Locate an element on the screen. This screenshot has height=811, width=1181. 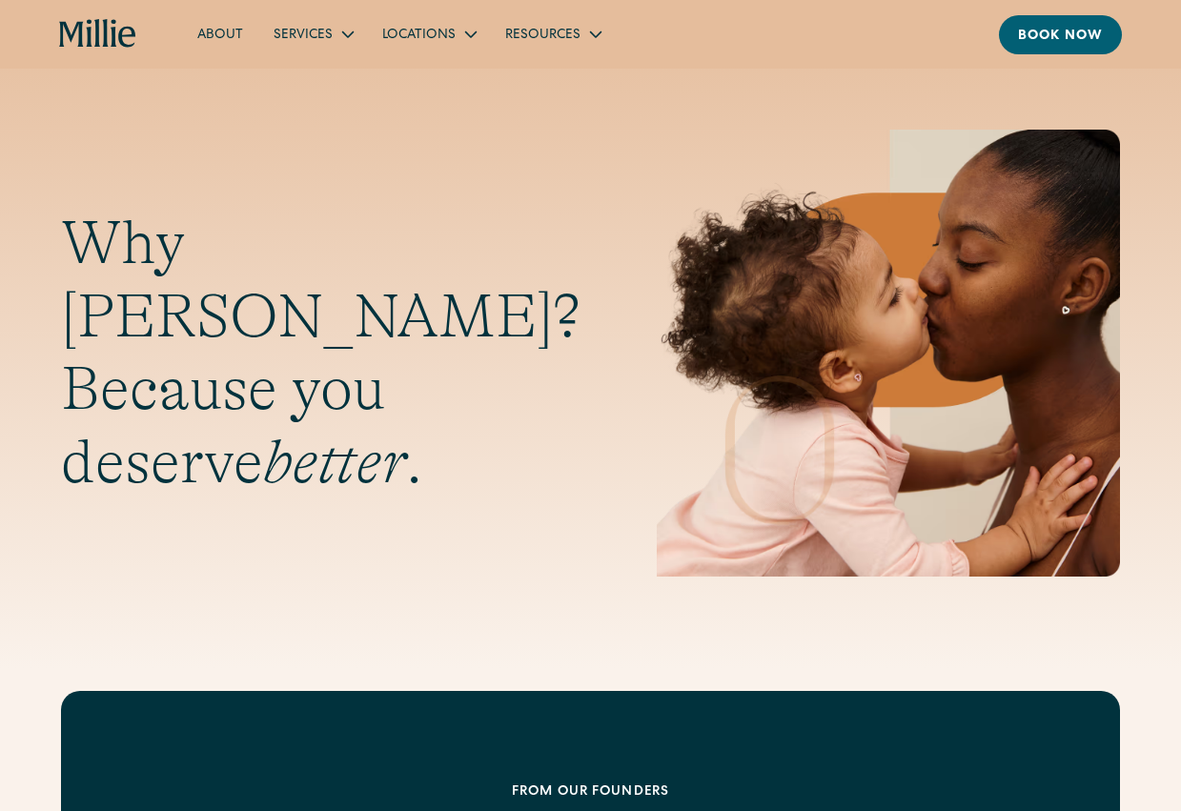
a: About is located at coordinates (220, 33).